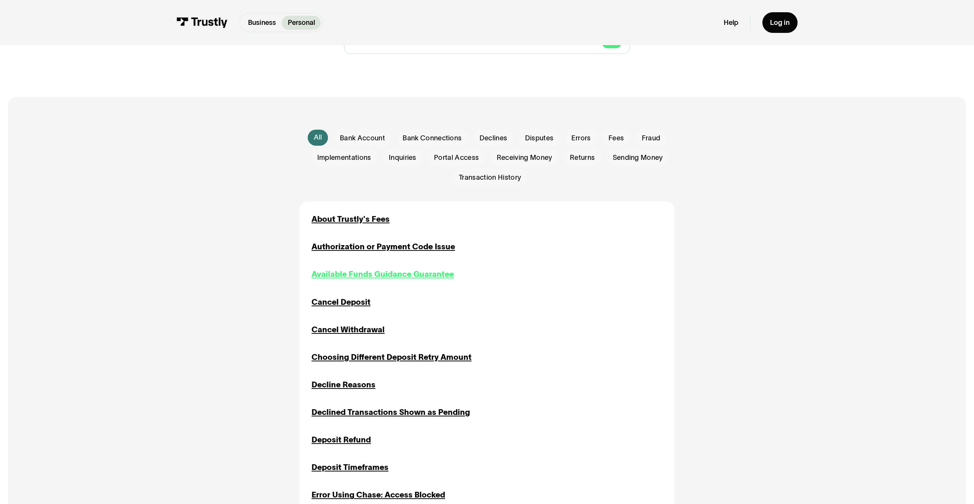 Image resolution: width=974 pixels, height=504 pixels. Describe the element at coordinates (262, 23) in the screenshot. I see `p: Business` at that location.